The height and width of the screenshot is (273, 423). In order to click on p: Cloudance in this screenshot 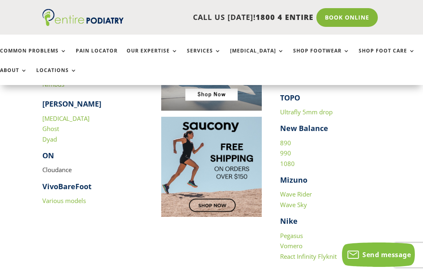, I will do `click(92, 173)`.